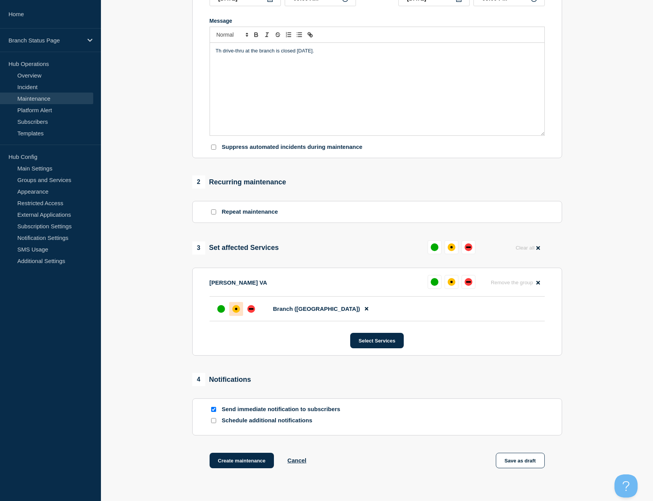  What do you see at coordinates (45, 40) in the screenshot?
I see `p: Branch Status Page` at bounding box center [45, 40].